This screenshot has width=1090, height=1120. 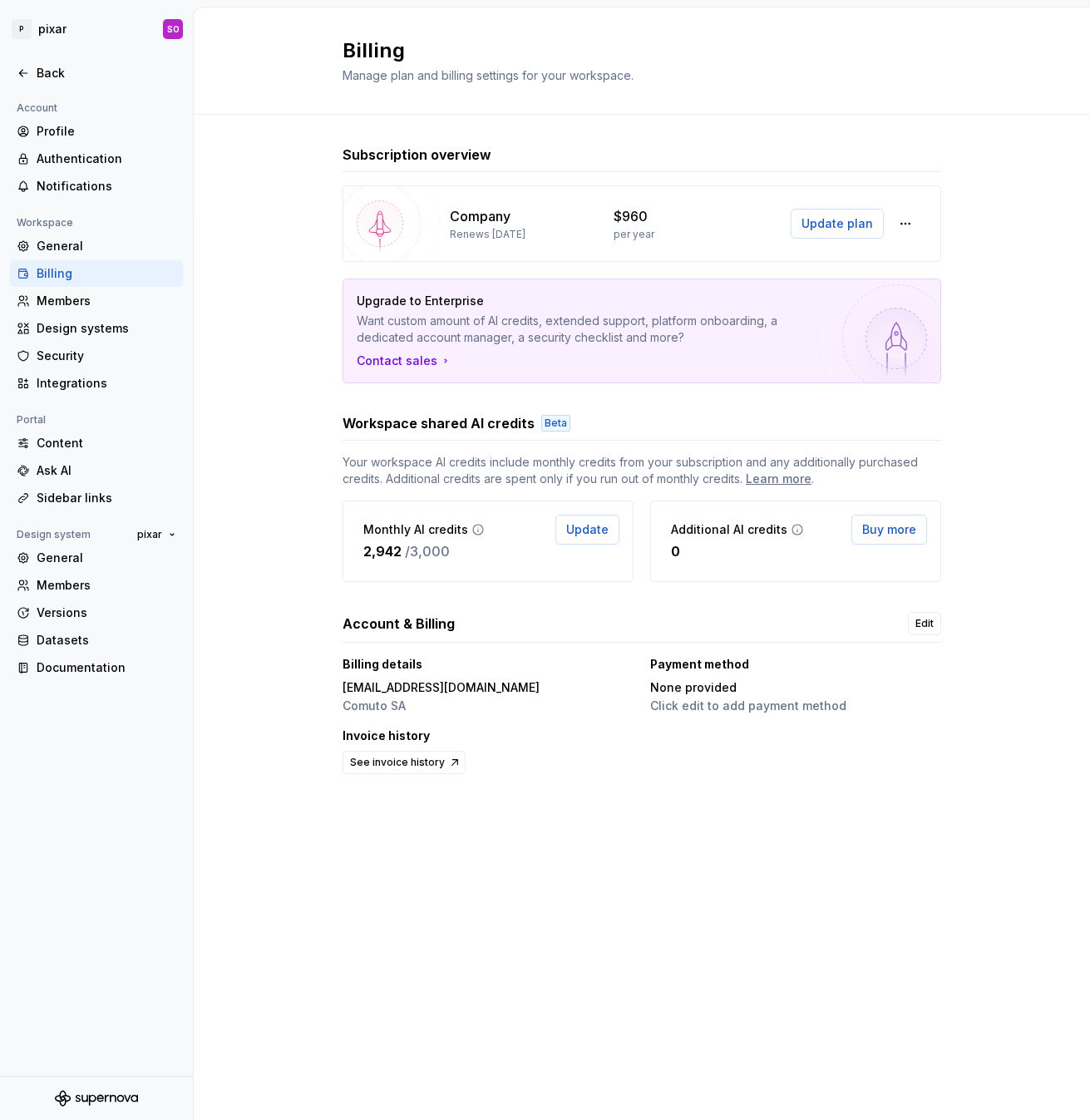 What do you see at coordinates (106, 273) in the screenshot?
I see `div: Billing` at bounding box center [106, 273].